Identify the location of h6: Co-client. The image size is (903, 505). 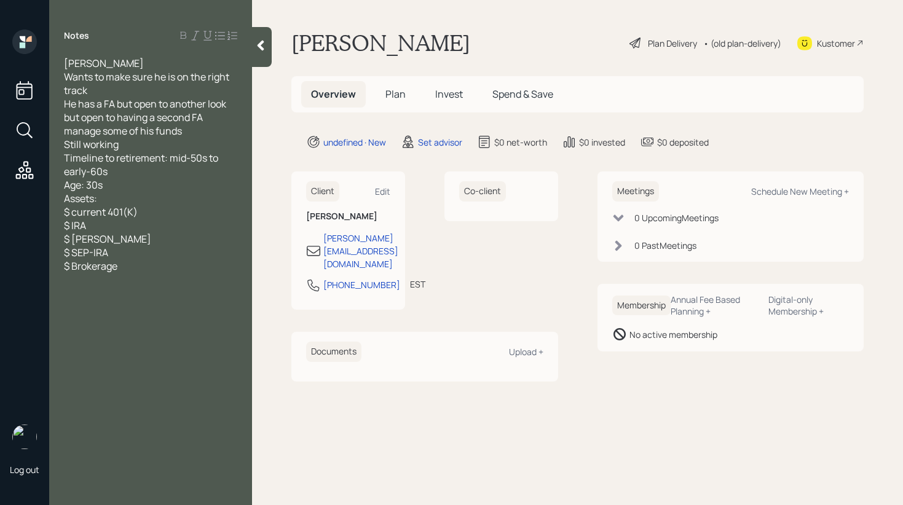
(482, 191).